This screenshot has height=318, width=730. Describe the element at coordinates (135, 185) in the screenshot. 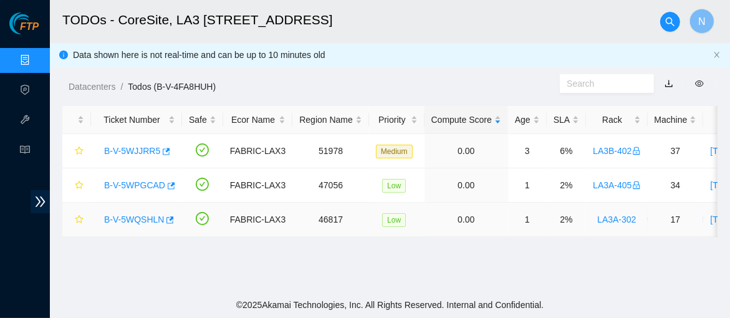

I see `a: B-V-5WPGCAD` at that location.